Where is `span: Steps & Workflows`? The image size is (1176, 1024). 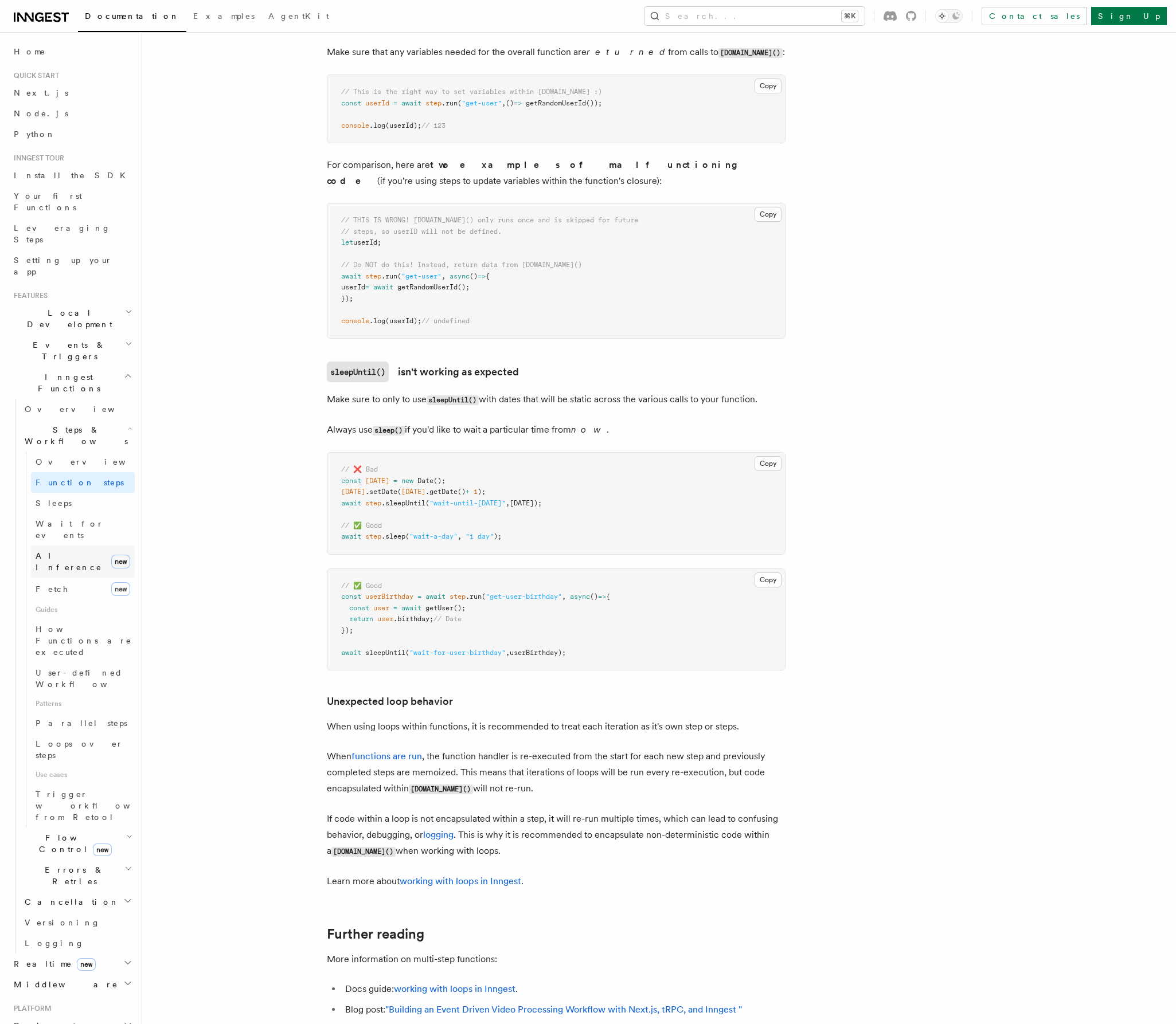 span: Steps & Workflows is located at coordinates (74, 436).